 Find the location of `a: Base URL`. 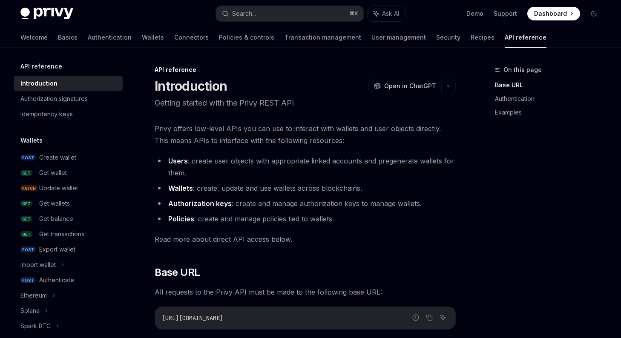

a: Base URL is located at coordinates (551, 85).